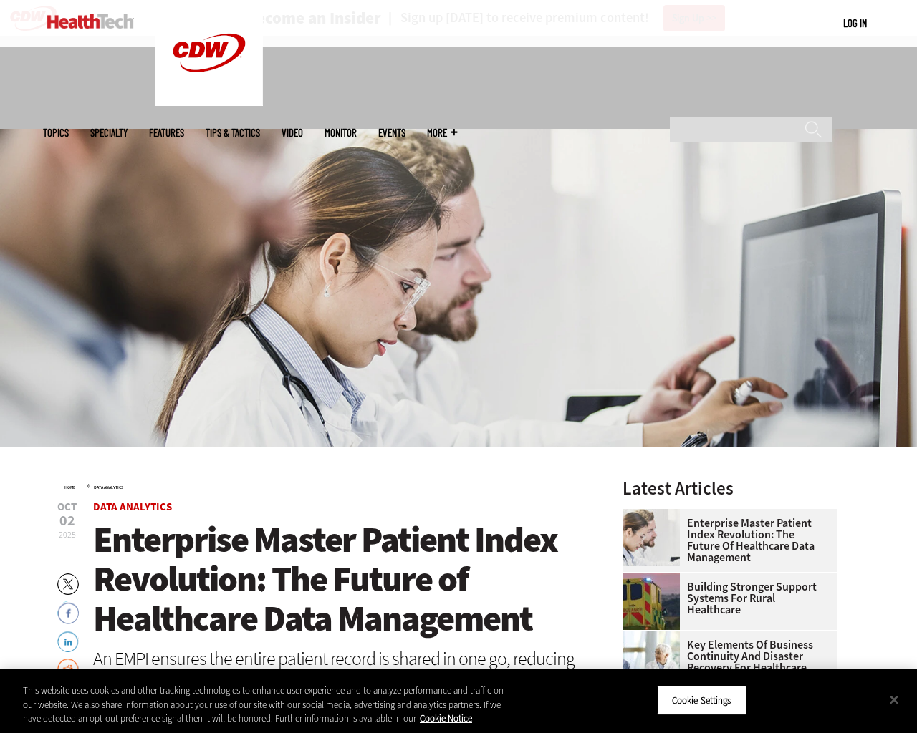 The width and height of the screenshot is (917, 733). What do you see at coordinates (725, 541) in the screenshot?
I see `a: Enterprise Master Patient Index Revolution: The Future of Healthcare Data Management` at bounding box center [725, 541].